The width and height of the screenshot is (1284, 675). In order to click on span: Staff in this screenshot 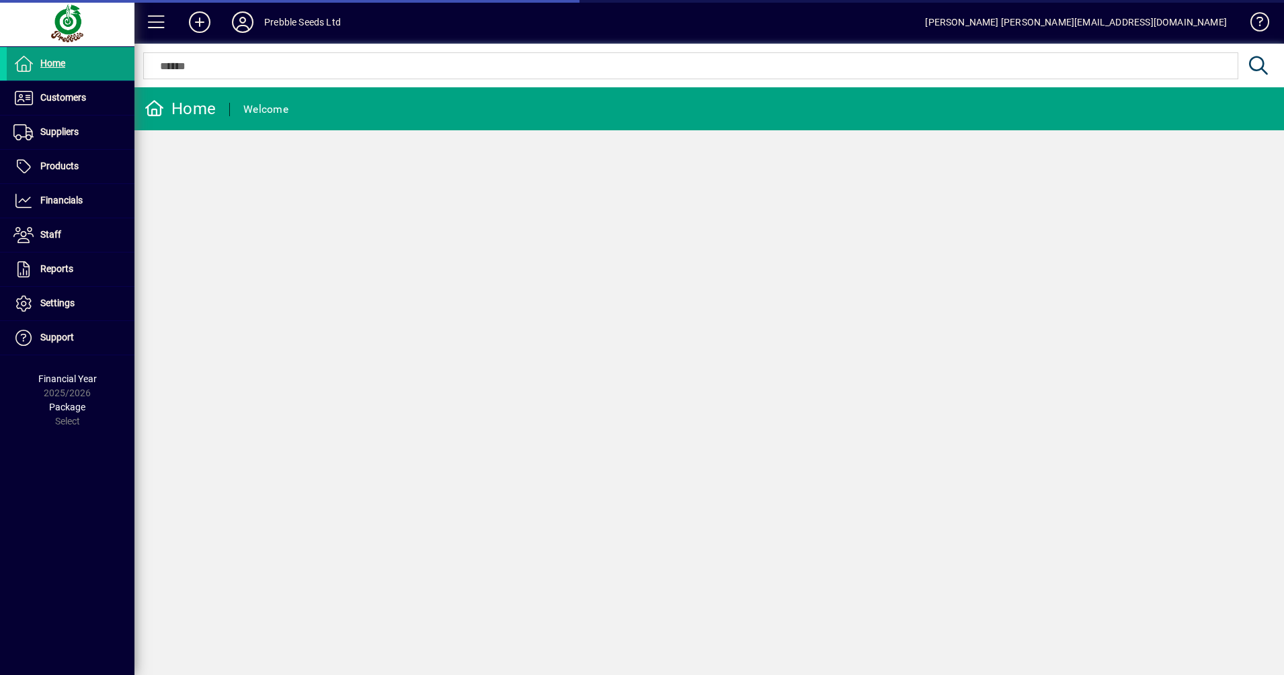, I will do `click(50, 235)`.